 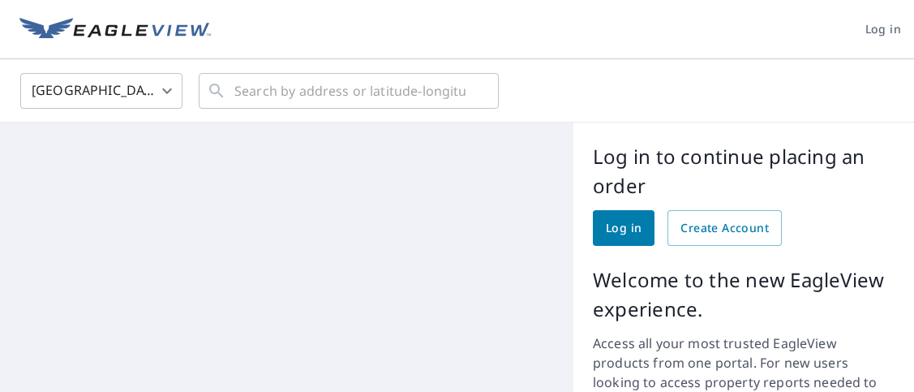 I want to click on a: Create Account, so click(x=724, y=228).